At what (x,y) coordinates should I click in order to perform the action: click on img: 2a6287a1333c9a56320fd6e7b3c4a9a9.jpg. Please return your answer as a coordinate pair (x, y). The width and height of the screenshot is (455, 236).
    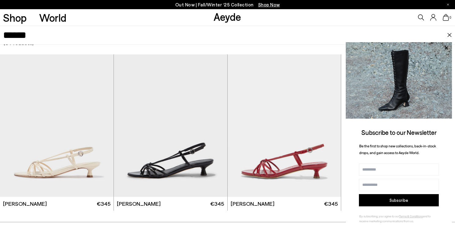
    Looking at the image, I should click on (399, 80).